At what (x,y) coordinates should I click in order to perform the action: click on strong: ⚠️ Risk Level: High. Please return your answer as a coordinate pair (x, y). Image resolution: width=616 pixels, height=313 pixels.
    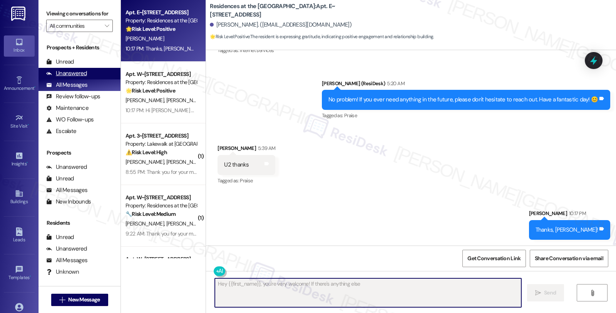
    Looking at the image, I should click on (146, 152).